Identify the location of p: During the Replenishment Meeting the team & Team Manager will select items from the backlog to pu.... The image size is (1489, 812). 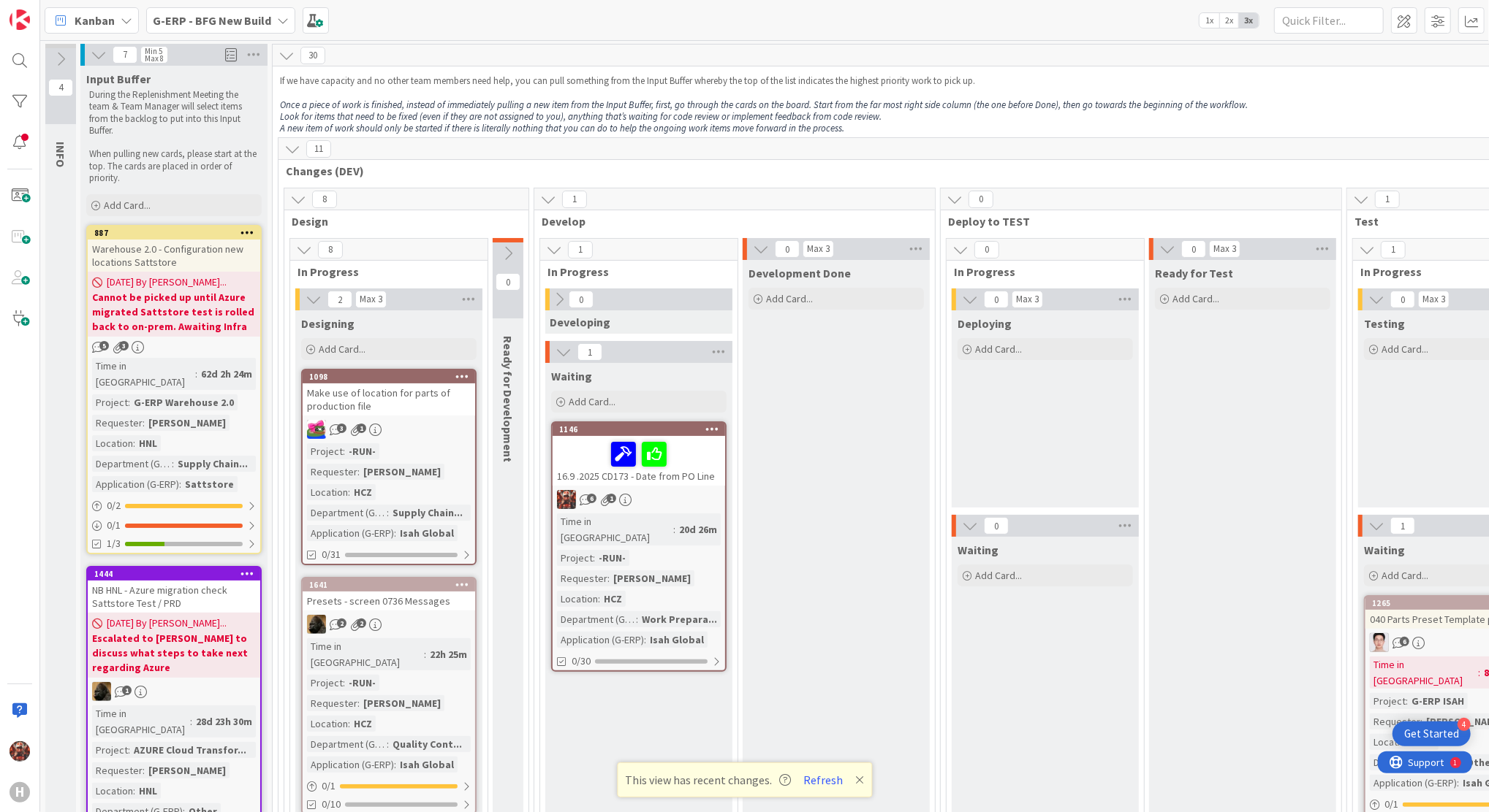
(174, 112).